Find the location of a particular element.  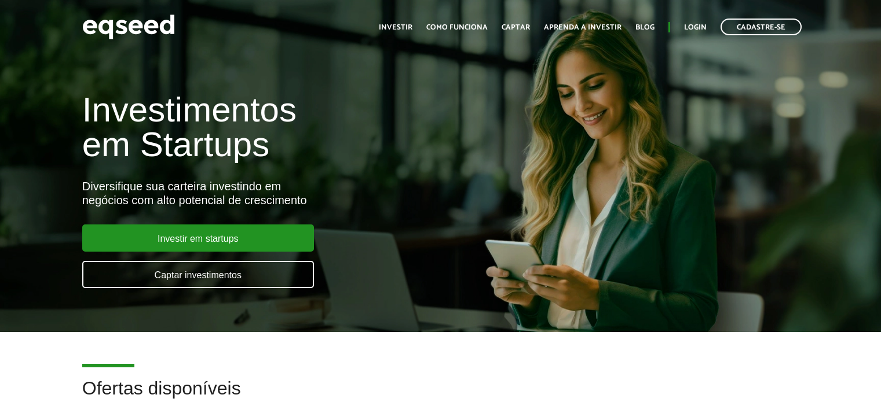

a: Captar is located at coordinates (515, 27).